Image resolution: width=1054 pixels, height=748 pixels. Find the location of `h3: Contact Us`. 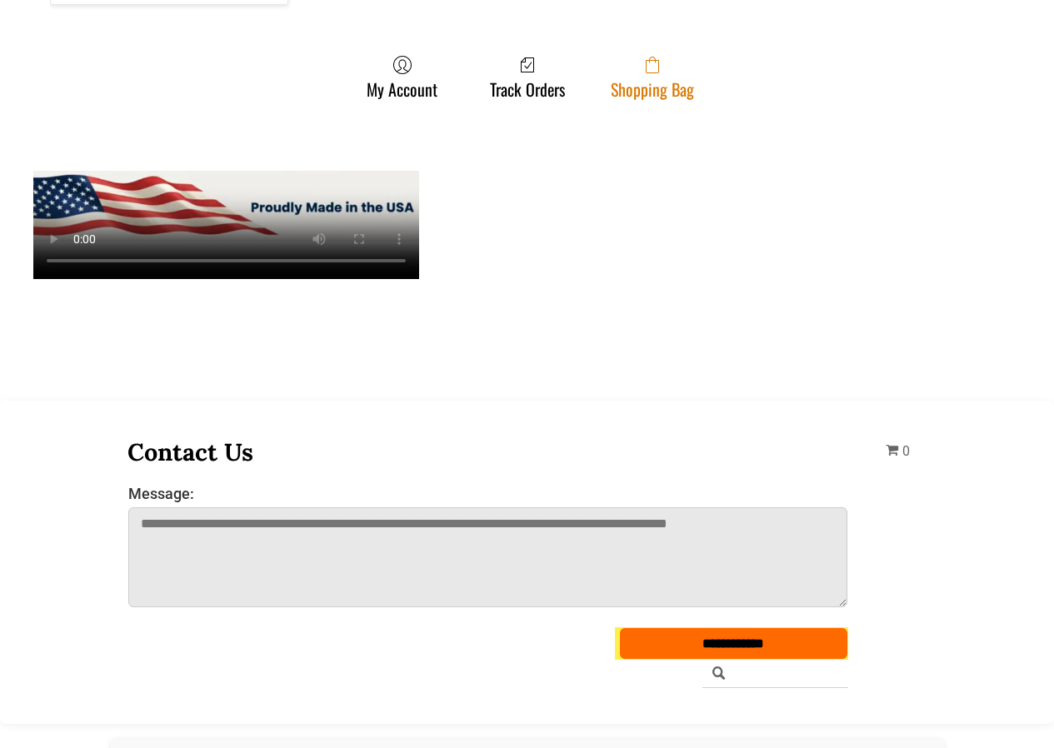

h3: Contact Us is located at coordinates (488, 451).